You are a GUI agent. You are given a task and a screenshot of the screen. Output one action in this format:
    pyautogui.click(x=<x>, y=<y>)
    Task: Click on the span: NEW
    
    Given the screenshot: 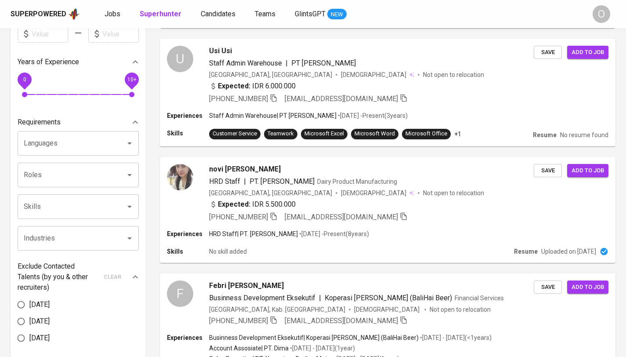 What is the action you would take?
    pyautogui.click(x=337, y=14)
    